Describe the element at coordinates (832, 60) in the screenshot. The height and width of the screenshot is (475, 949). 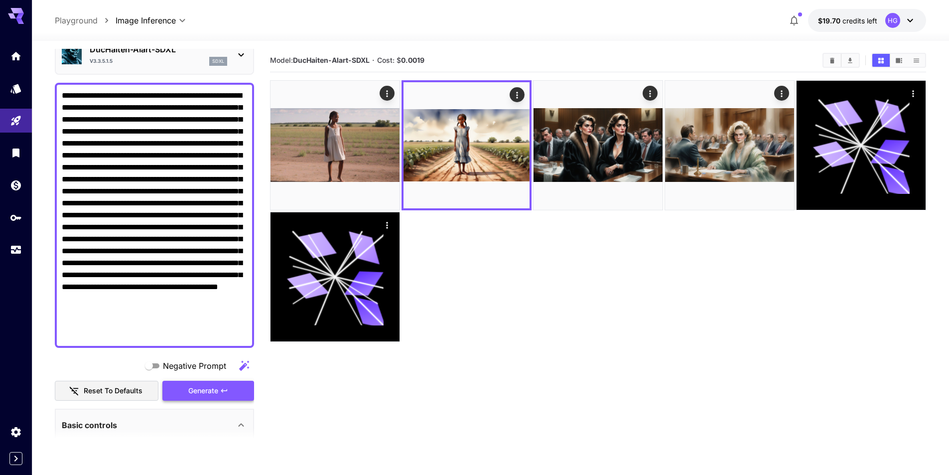
I see `button: Clear All` at that location.